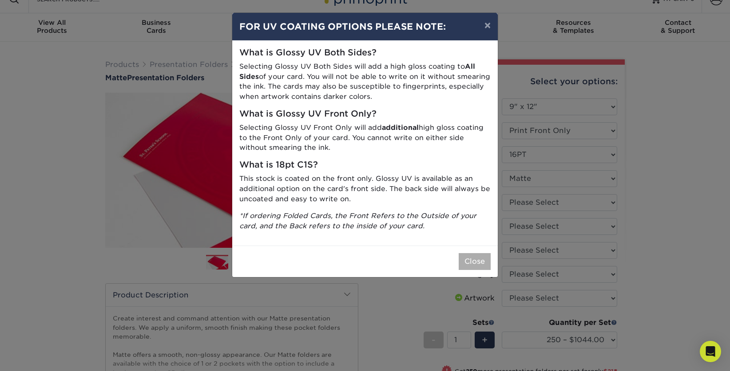 Image resolution: width=730 pixels, height=371 pixels. What do you see at coordinates (365, 189) in the screenshot?
I see `p: This stock is coated on the front only. Glossy UV is available as an additional option on the car...` at bounding box center [365, 189].